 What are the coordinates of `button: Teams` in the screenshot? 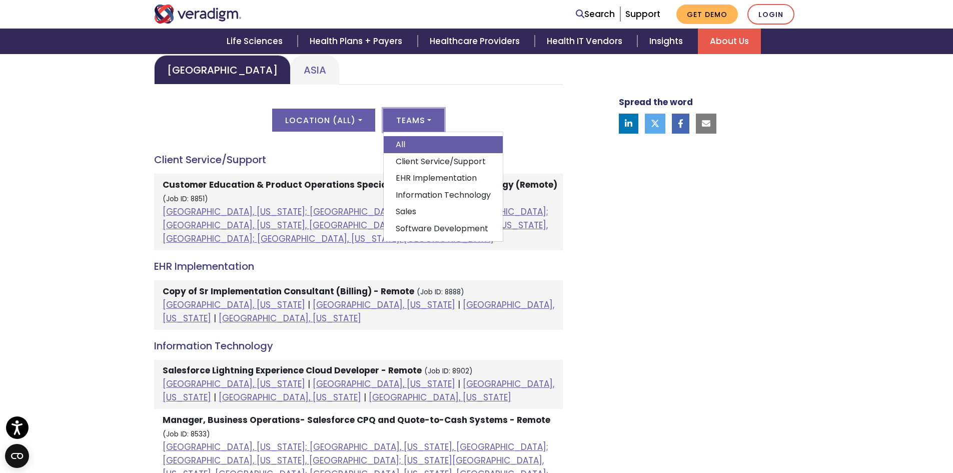 It's located at (414, 120).